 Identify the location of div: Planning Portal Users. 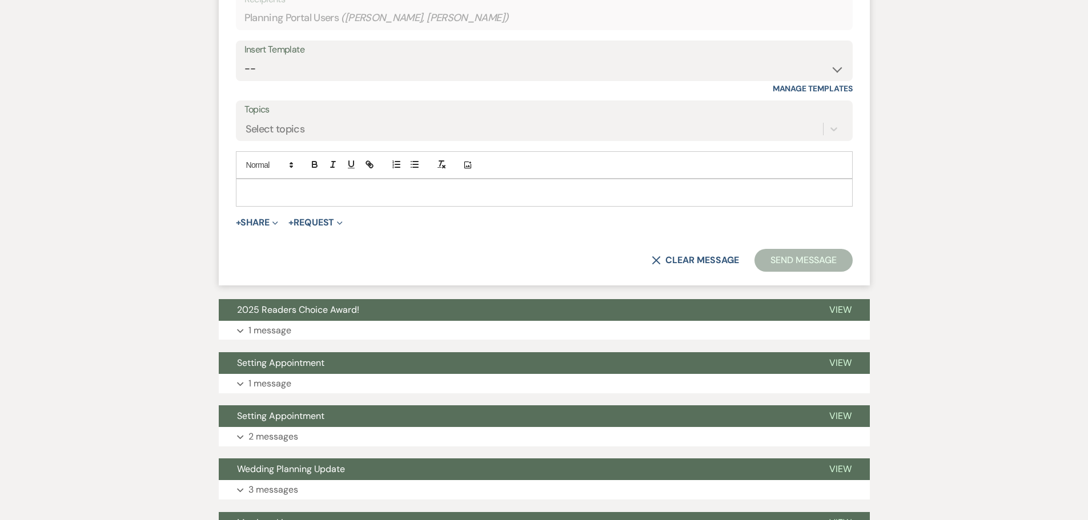
(544, 18).